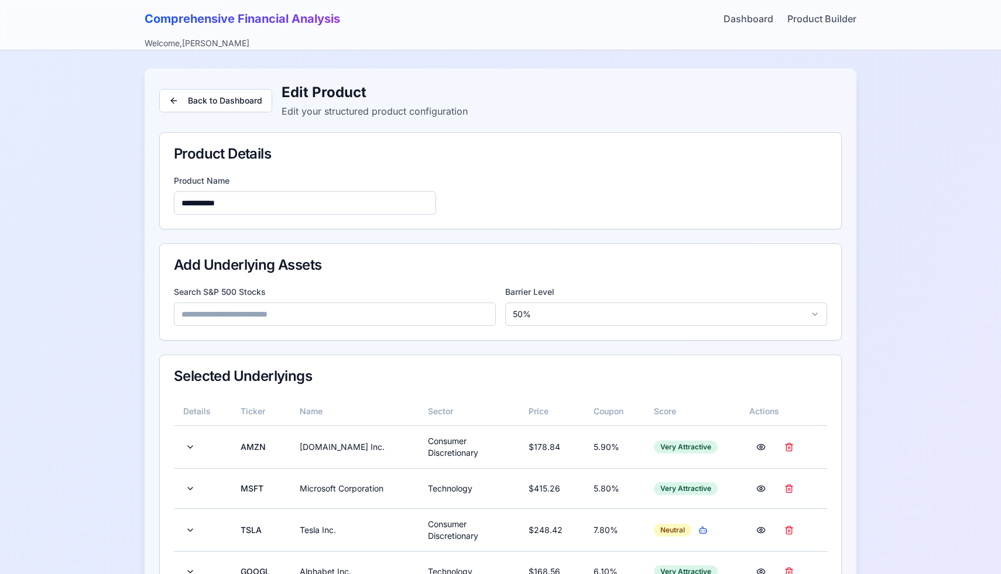 The height and width of the screenshot is (574, 1001). I want to click on div: Product Details, so click(500, 154).